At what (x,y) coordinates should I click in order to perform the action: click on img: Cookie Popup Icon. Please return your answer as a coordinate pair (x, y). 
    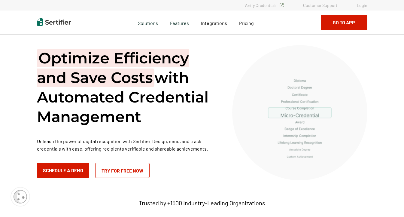
    Looking at the image, I should click on (20, 196).